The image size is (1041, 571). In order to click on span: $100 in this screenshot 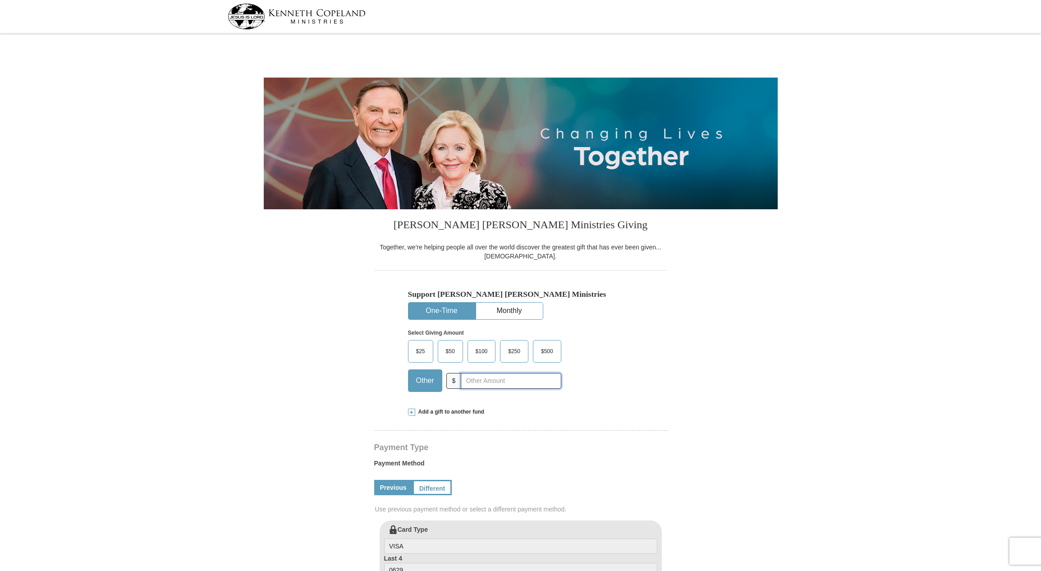, I will do `click(481, 351)`.